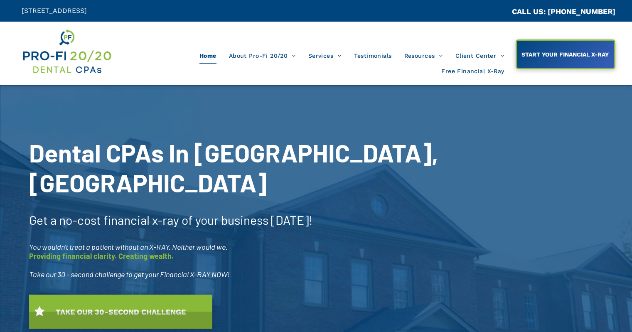 The image size is (632, 332). I want to click on span: CA::CALLC, so click(494, 12).